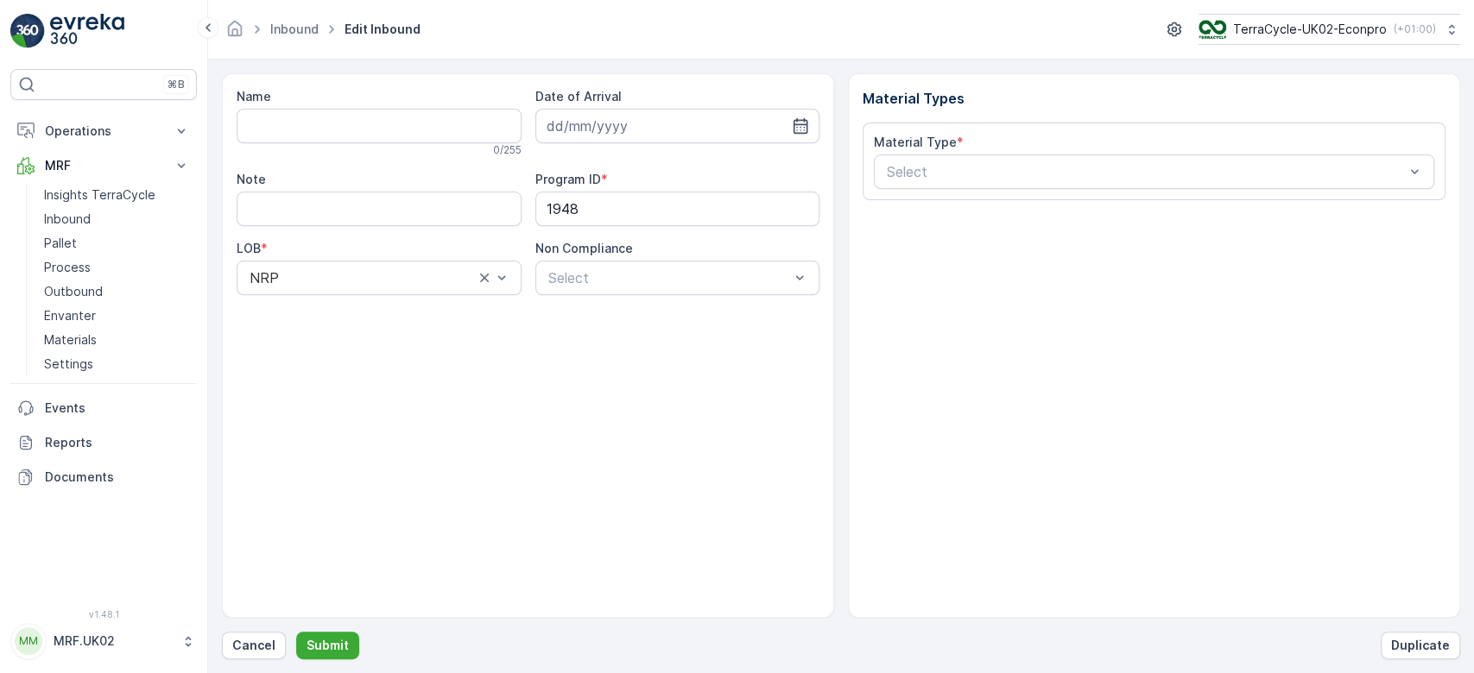 The height and width of the screenshot is (673, 1474). I want to click on p: Operations, so click(104, 131).